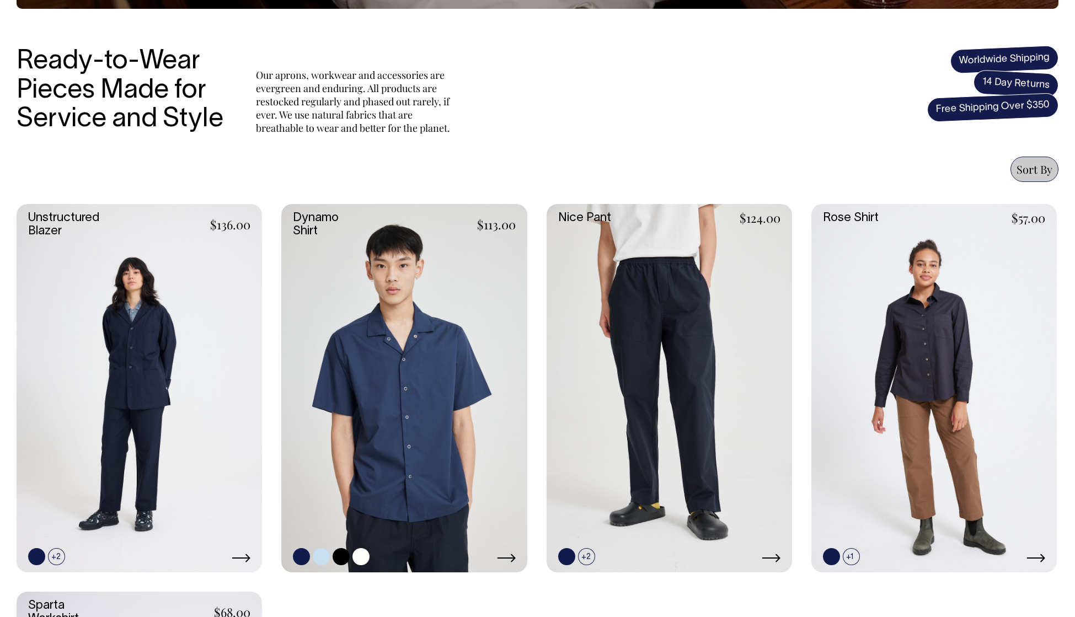  I want to click on span: Free Shipping Over $350, so click(993, 108).